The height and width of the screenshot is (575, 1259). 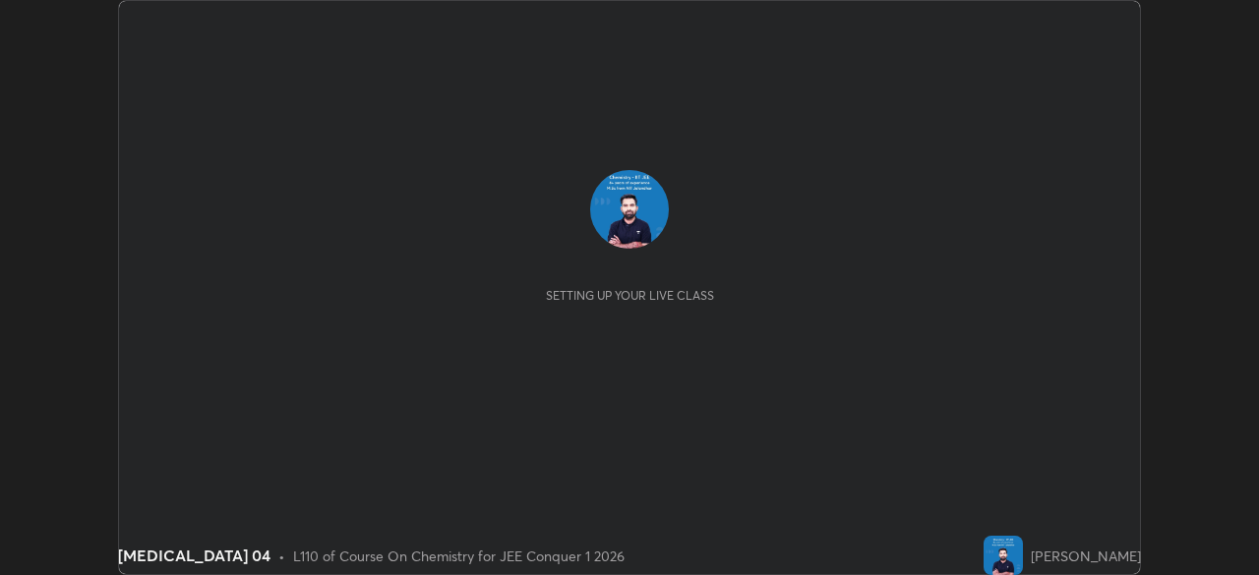 I want to click on div: L110 of Course On Chemistry for JEE Conquer 1 2026, so click(x=458, y=556).